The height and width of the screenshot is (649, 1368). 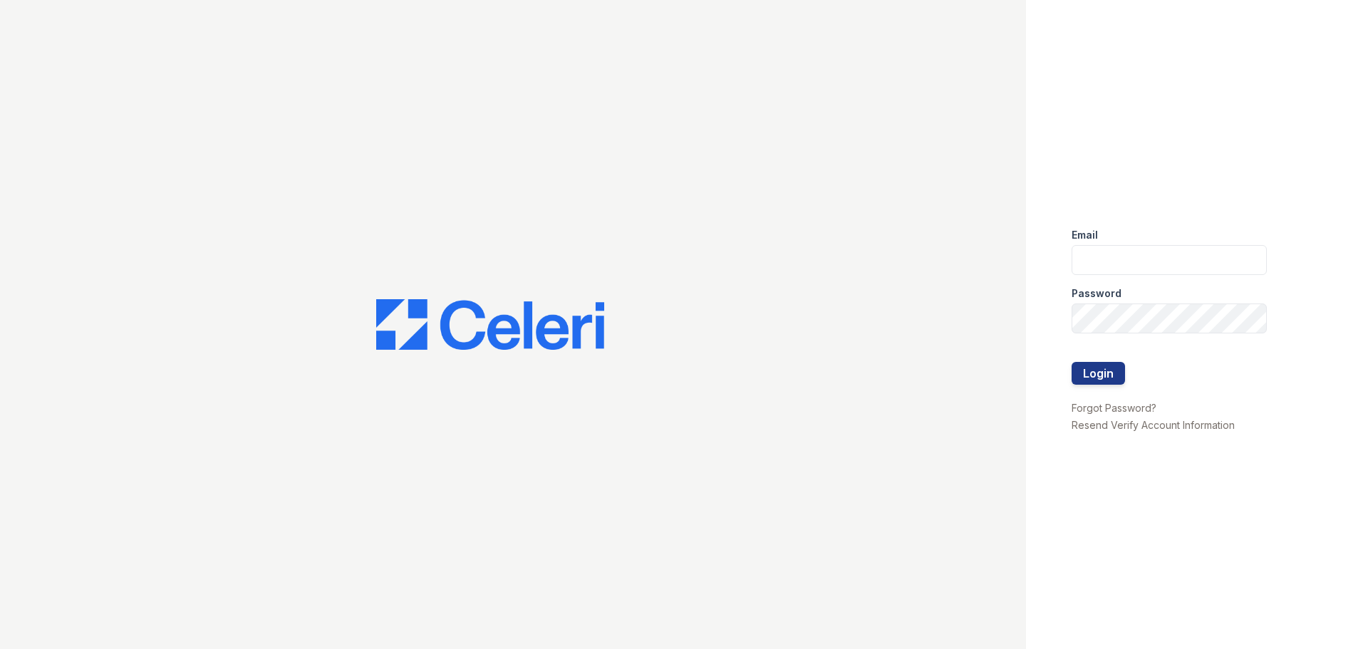 What do you see at coordinates (1114, 408) in the screenshot?
I see `a: Forgot Password?` at bounding box center [1114, 408].